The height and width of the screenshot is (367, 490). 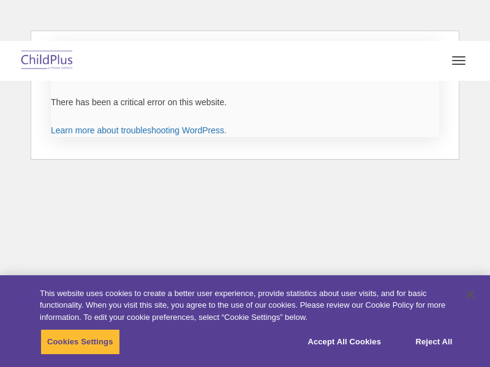 What do you see at coordinates (433, 342) in the screenshot?
I see `button: Reject All` at bounding box center [433, 342].